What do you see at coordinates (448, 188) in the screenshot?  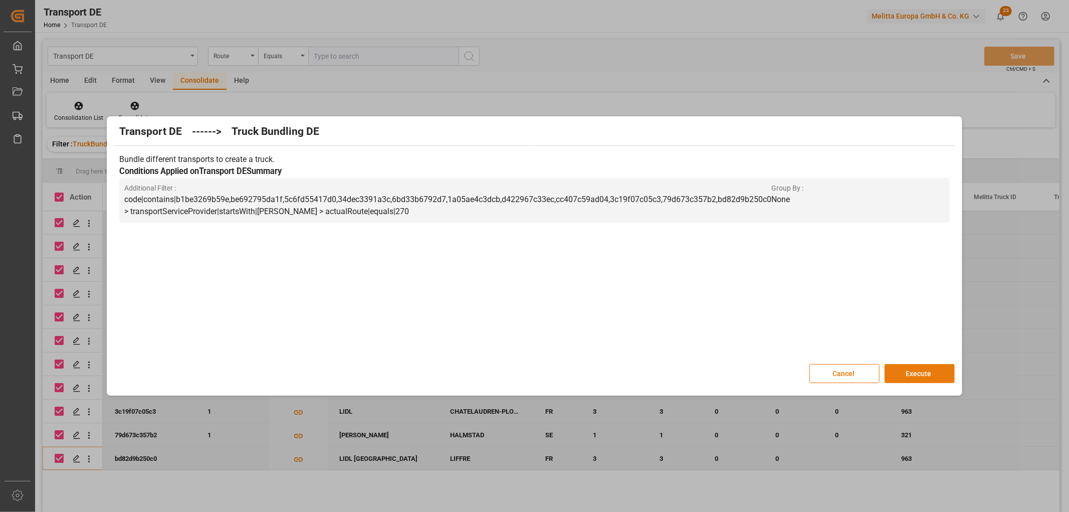 I see `span: Additional Filter :` at bounding box center [448, 188].